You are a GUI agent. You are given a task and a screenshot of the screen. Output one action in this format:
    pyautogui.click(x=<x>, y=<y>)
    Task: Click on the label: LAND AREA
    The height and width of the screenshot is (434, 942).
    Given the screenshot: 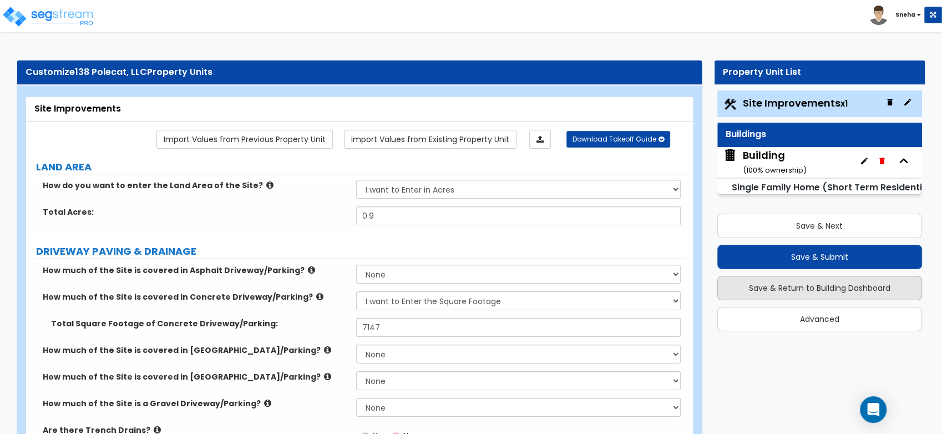 What is the action you would take?
    pyautogui.click(x=361, y=167)
    